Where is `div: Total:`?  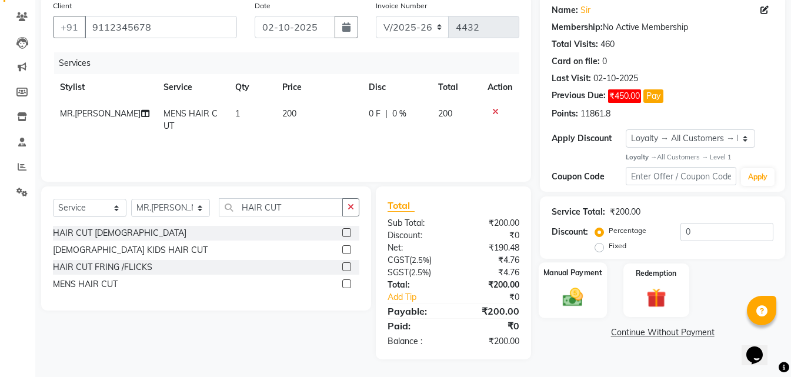
div: Total: is located at coordinates (416, 285).